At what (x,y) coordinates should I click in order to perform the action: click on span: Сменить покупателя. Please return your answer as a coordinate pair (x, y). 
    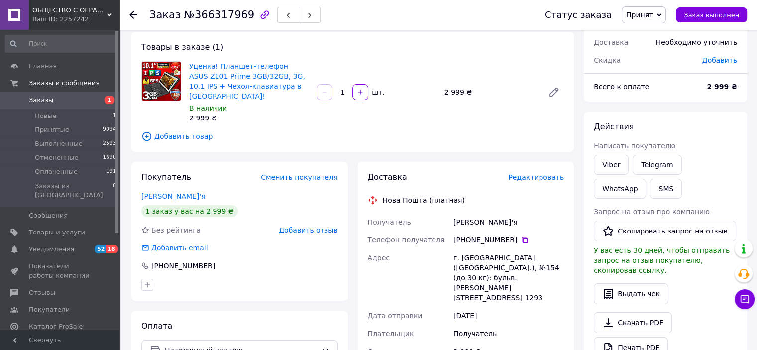
    Looking at the image, I should click on (299, 177).